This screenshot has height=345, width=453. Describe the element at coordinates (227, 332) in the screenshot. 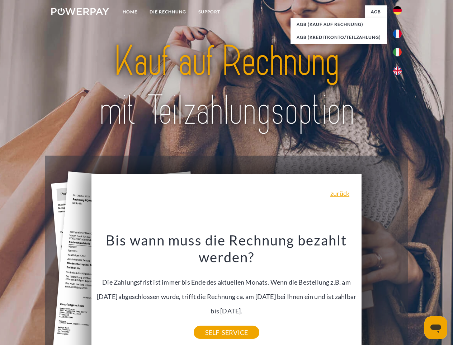

I see `a: SELF-SERVICE` at that location.